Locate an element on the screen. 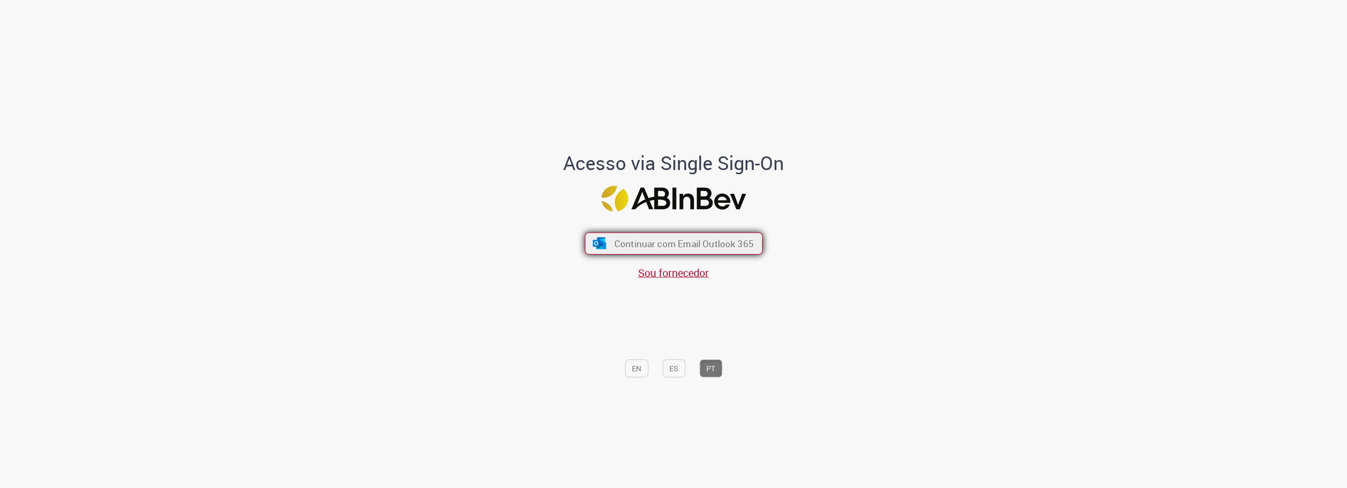 This screenshot has height=488, width=1347. h1: Acesso via Single Sign-On is located at coordinates (674, 163).